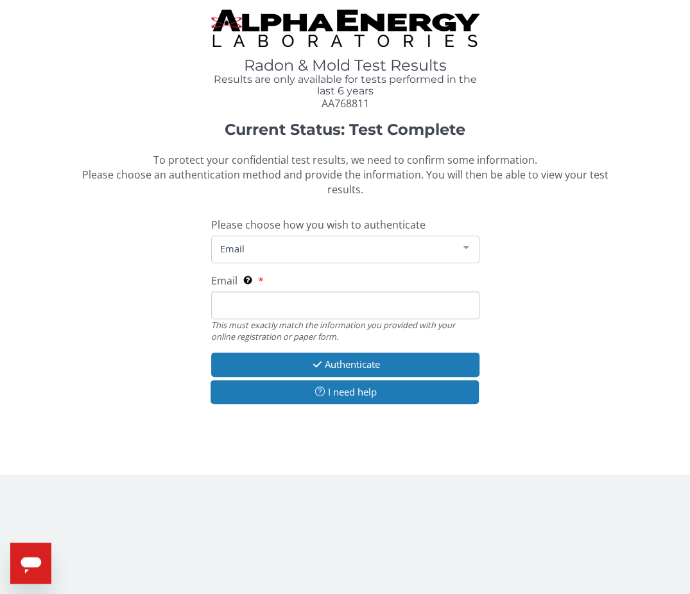 The height and width of the screenshot is (594, 690). What do you see at coordinates (345, 331) in the screenshot?
I see `div: This must exactly match the information you provided with your online registration or paper form.` at bounding box center [345, 331].